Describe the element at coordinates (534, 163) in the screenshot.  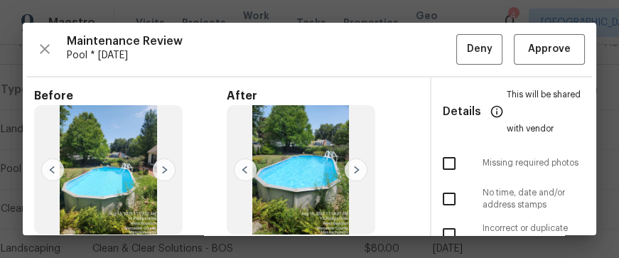
I see `span: Missing required photos` at that location.